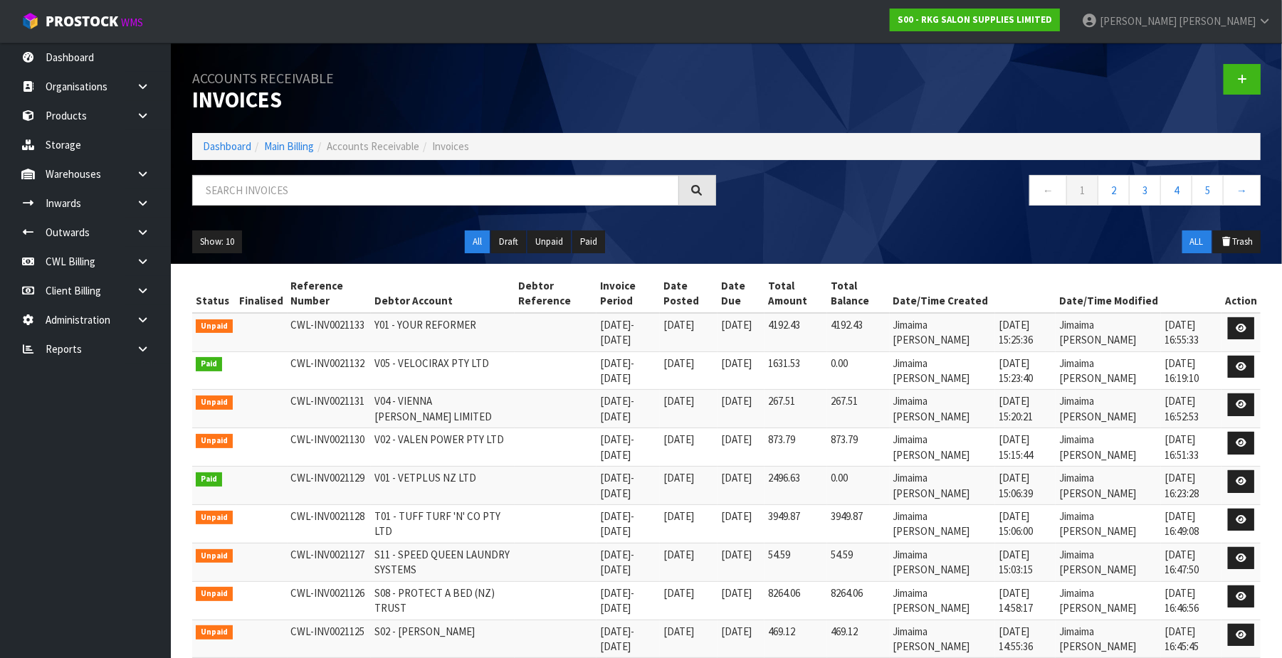 The height and width of the screenshot is (658, 1282). Describe the element at coordinates (555, 294) in the screenshot. I see `th: Debtor Reference` at that location.